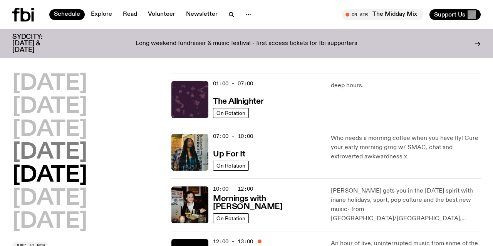 The height and width of the screenshot is (246, 493). What do you see at coordinates (229, 154) in the screenshot?
I see `a: Up For It` at bounding box center [229, 154].